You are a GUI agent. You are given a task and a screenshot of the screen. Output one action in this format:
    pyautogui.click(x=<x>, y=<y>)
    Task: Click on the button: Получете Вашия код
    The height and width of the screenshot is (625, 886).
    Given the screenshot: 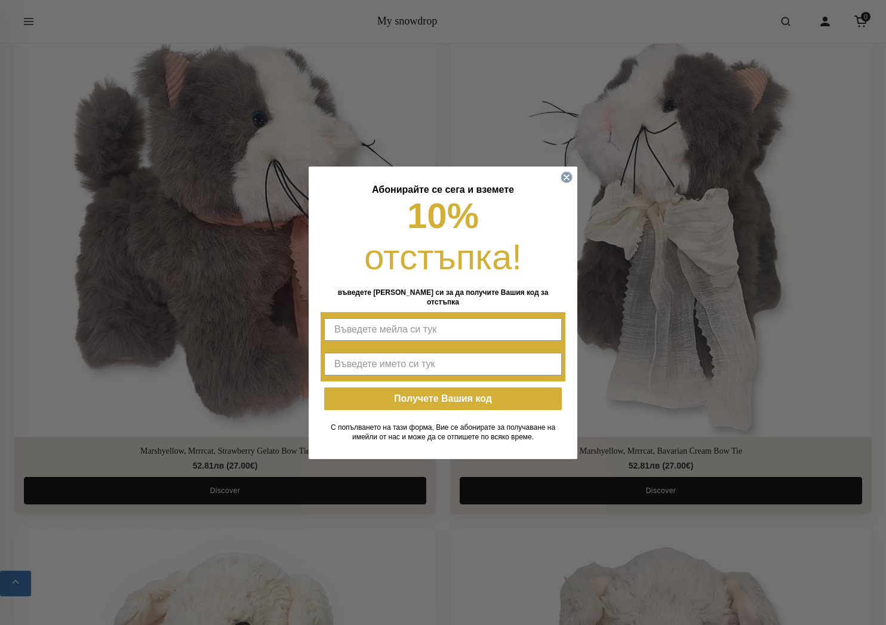 What is the action you would take?
    pyautogui.click(x=443, y=399)
    